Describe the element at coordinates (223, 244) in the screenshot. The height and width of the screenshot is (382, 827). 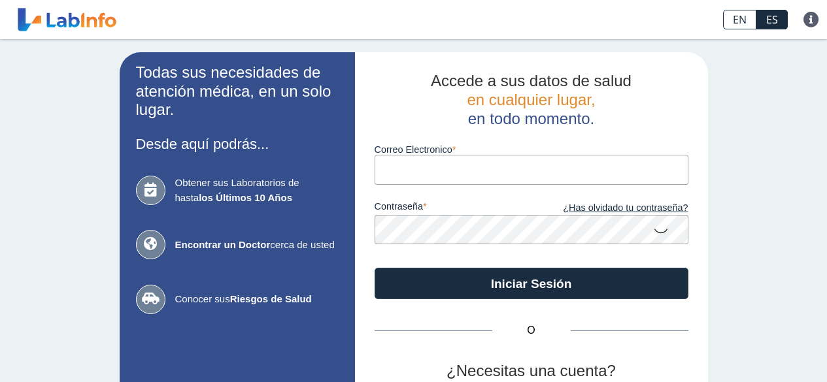
I see `b: Encontrar un Doctor` at that location.